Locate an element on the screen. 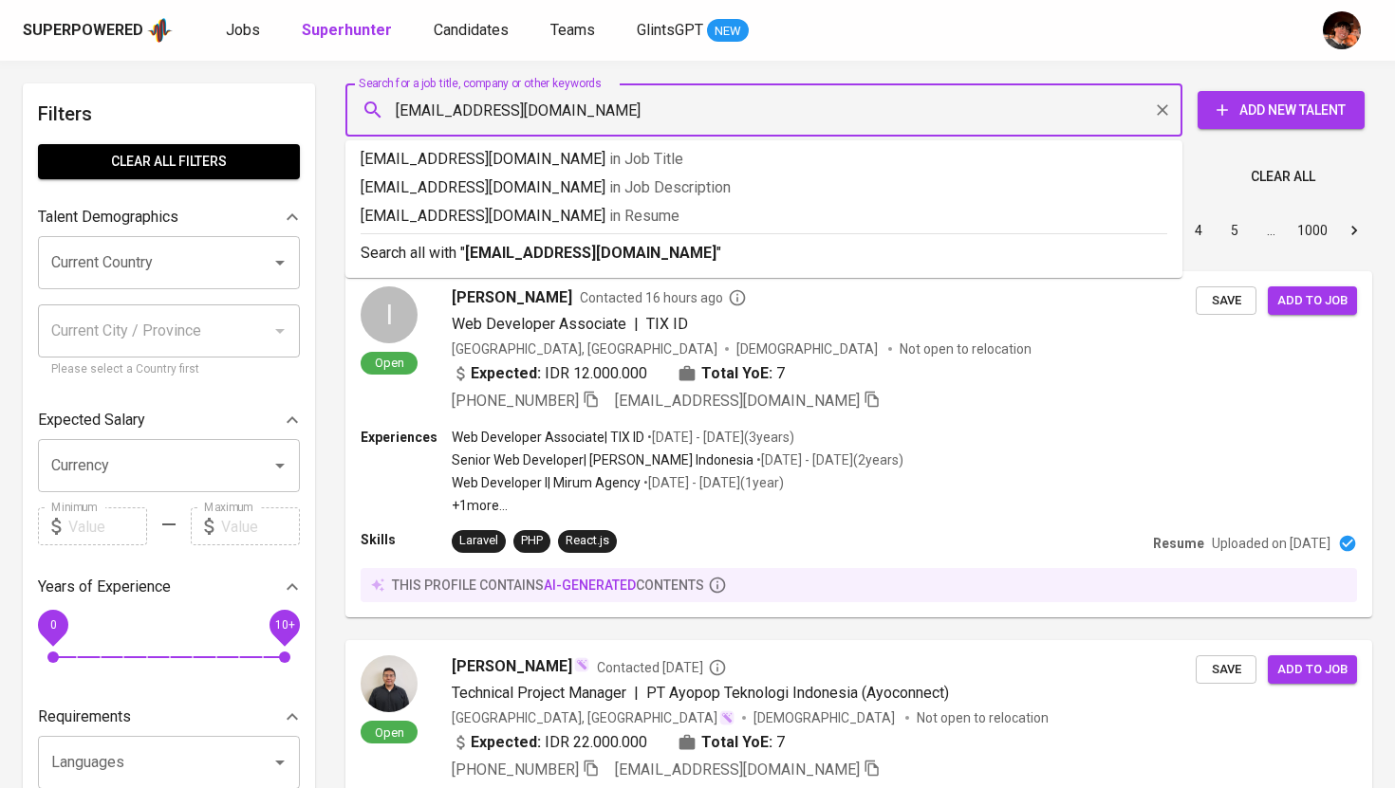  span: Add New Talent is located at coordinates (1281, 110).